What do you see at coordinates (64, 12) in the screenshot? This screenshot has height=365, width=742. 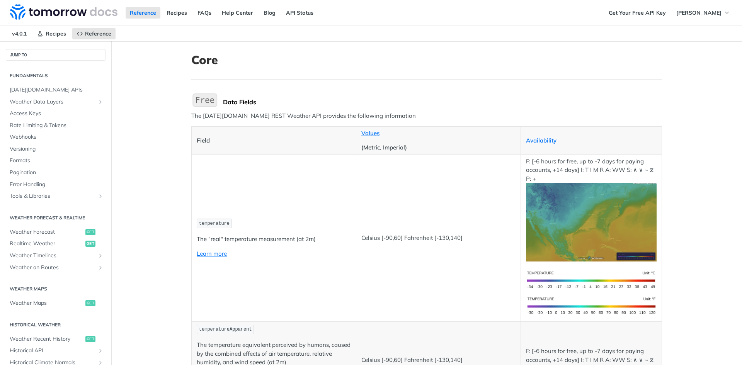 I see `img: Tomorrow.io Weather API Docs` at bounding box center [64, 12].